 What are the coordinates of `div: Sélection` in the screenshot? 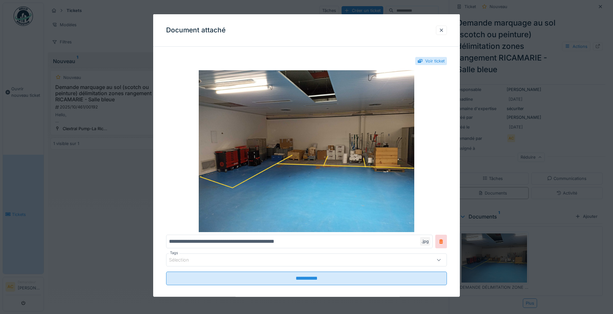 It's located at (184, 260).